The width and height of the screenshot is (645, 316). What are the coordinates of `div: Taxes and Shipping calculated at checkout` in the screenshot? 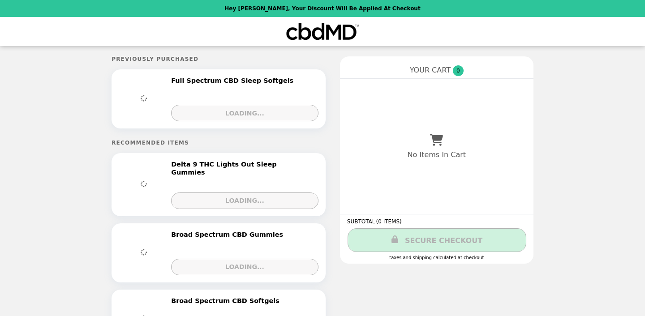 It's located at (437, 258).